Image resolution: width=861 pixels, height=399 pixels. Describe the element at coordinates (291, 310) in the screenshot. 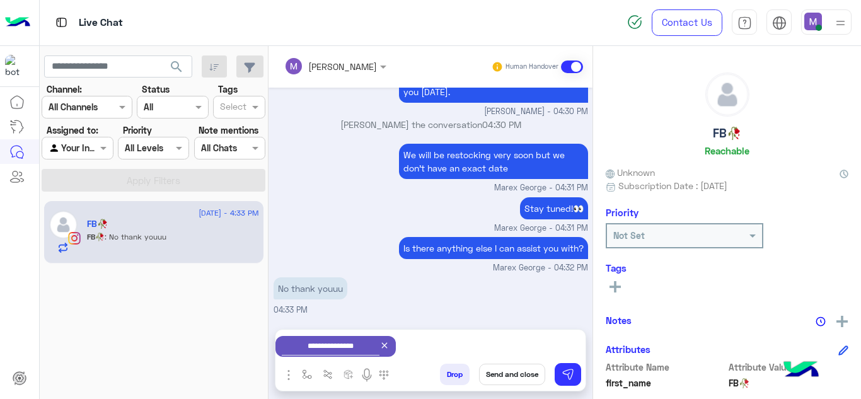

I see `span: 04:33 PM` at that location.